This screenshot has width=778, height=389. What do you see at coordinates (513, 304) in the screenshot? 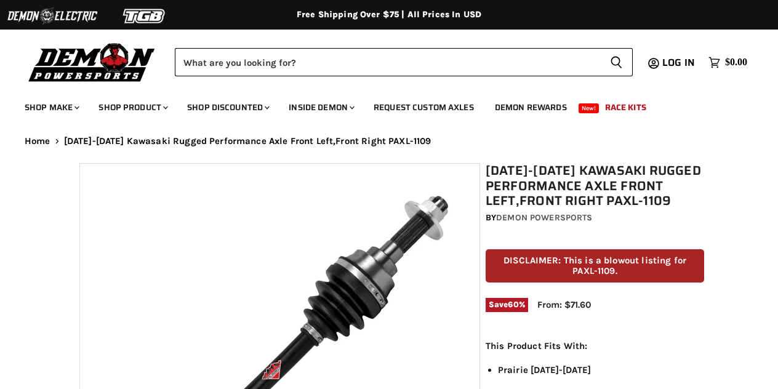
I see `span: 60` at bounding box center [513, 304].